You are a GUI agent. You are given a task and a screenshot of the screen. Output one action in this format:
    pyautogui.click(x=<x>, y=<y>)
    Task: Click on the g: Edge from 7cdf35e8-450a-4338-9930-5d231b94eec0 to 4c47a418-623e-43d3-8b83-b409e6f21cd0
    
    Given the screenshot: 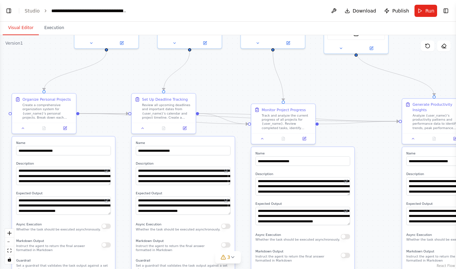 What is the action you would take?
    pyautogui.click(x=358, y=122)
    